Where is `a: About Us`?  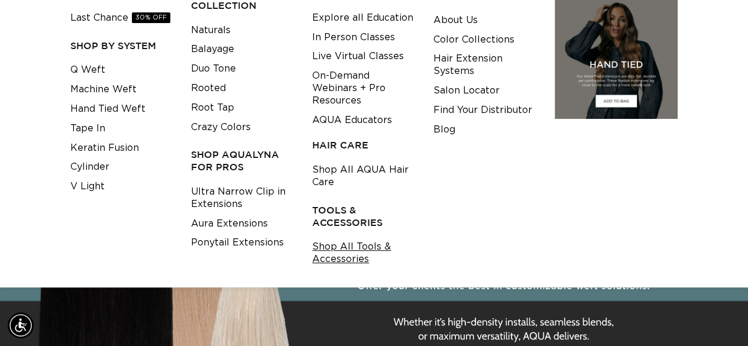 a: About Us is located at coordinates (455, 20).